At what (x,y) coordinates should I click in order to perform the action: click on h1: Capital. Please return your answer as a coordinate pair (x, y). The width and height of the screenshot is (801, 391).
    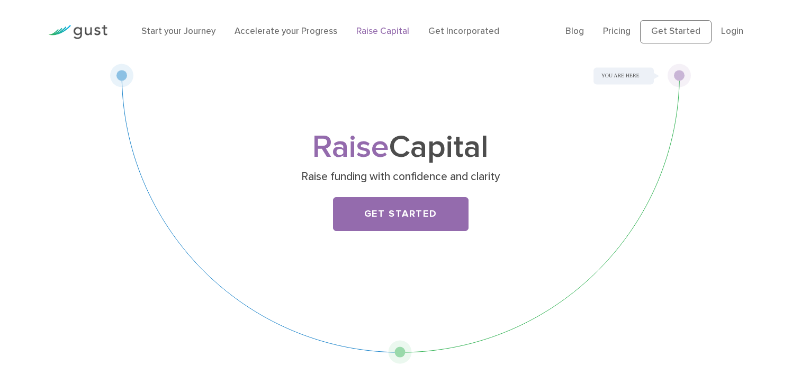
    Looking at the image, I should click on (401, 147).